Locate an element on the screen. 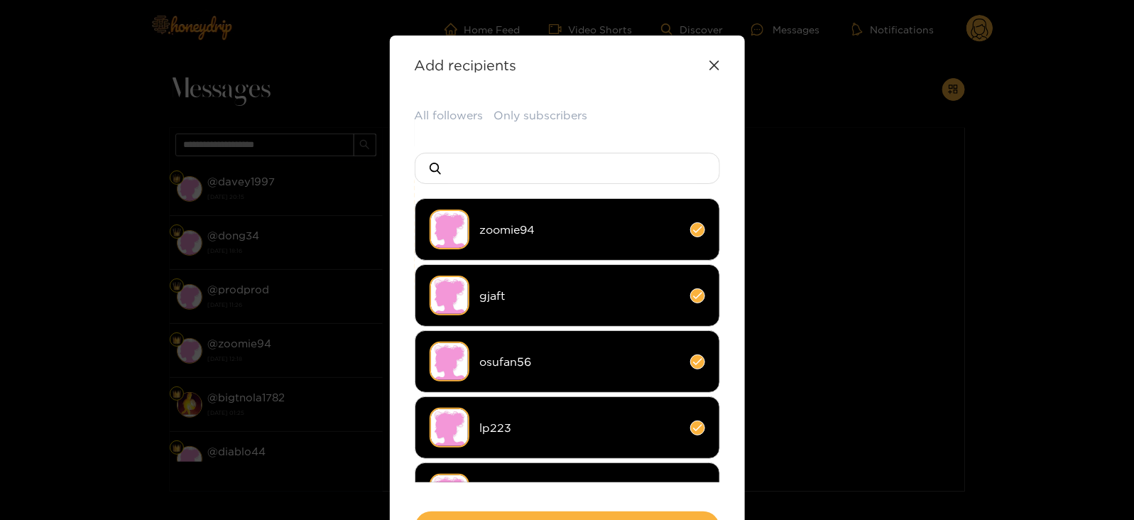 The height and width of the screenshot is (520, 1134). span: lp223 is located at coordinates (579, 427).